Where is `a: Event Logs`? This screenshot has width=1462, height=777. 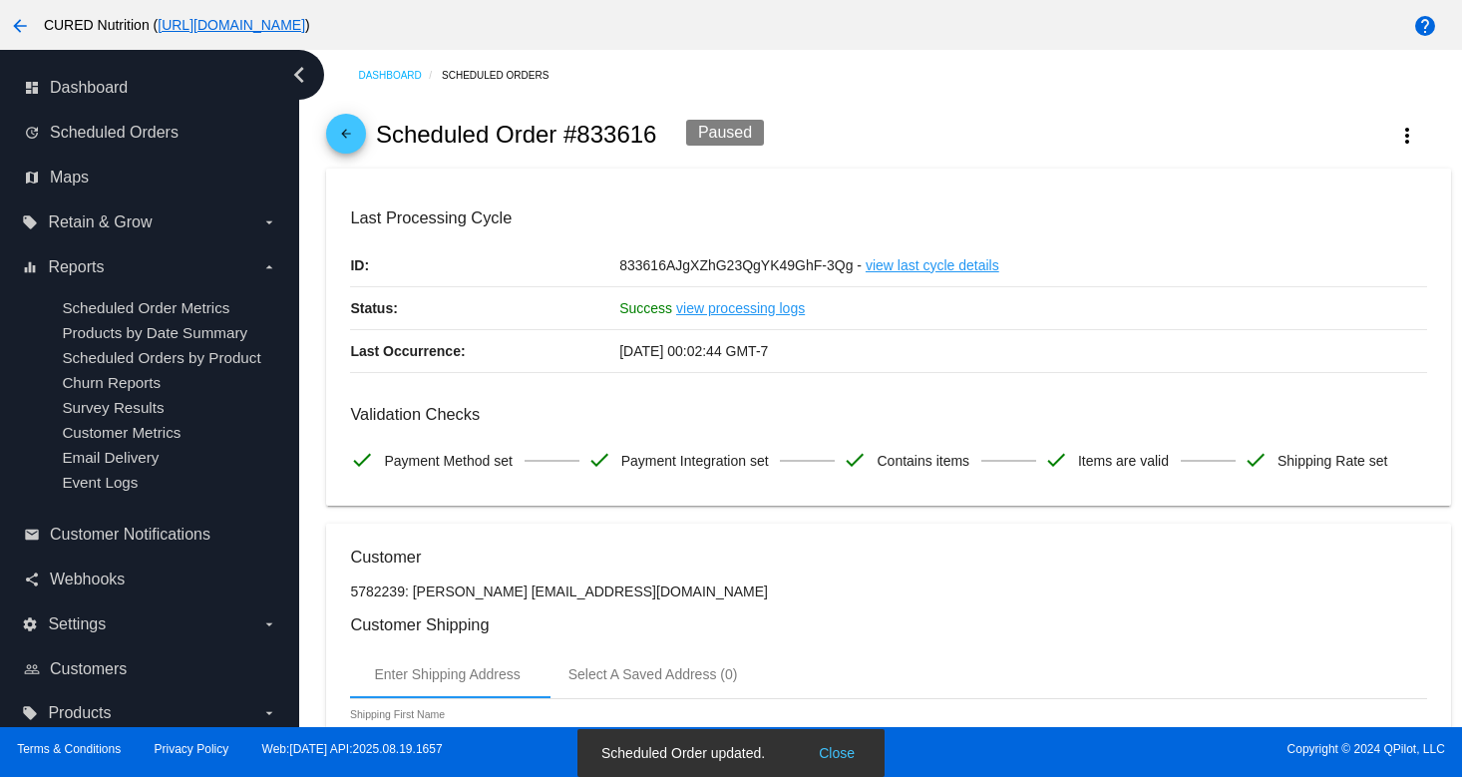 a: Event Logs is located at coordinates (100, 482).